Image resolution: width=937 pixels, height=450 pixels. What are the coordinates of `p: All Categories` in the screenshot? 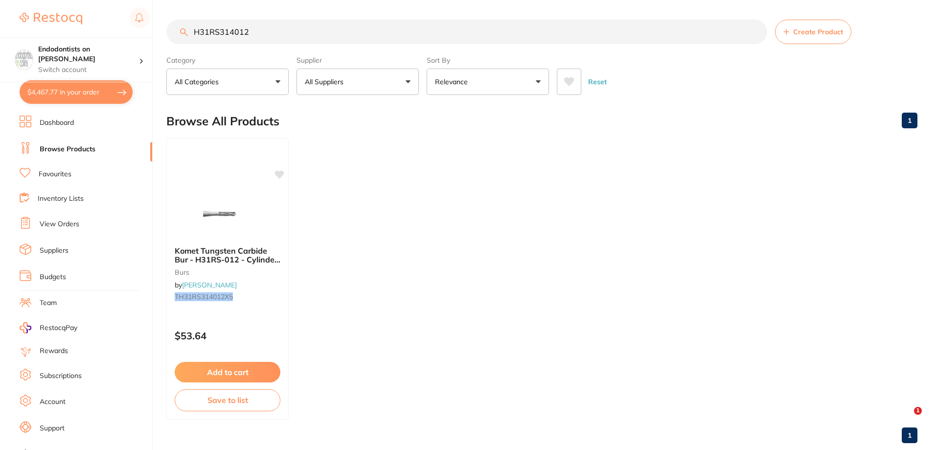 It's located at (199, 82).